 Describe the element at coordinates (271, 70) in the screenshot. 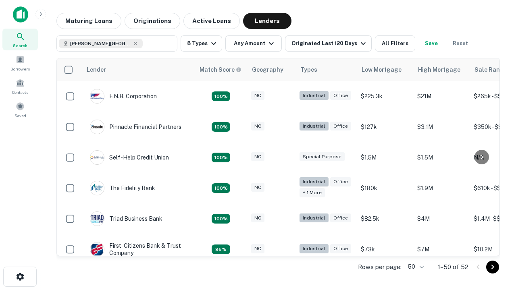

I see `th: Geography` at that location.